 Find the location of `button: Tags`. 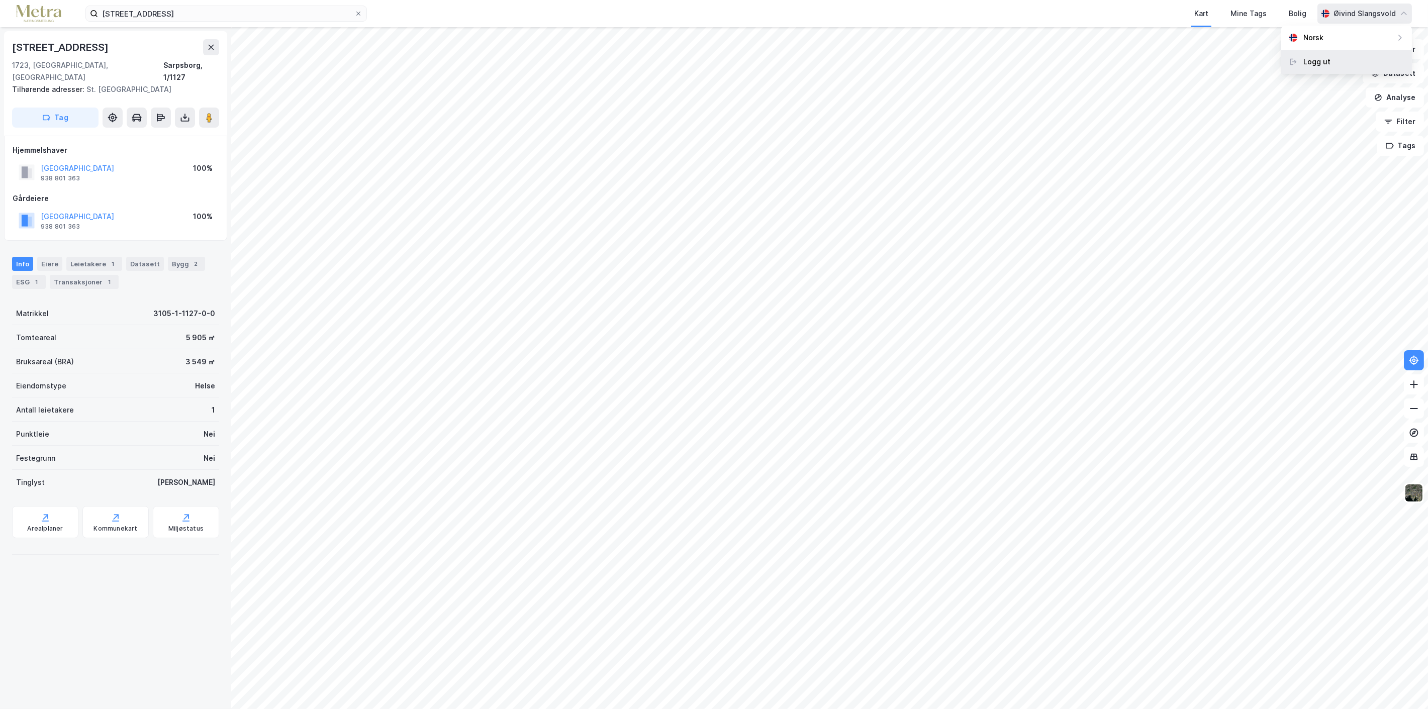

button: Tags is located at coordinates (1401, 146).